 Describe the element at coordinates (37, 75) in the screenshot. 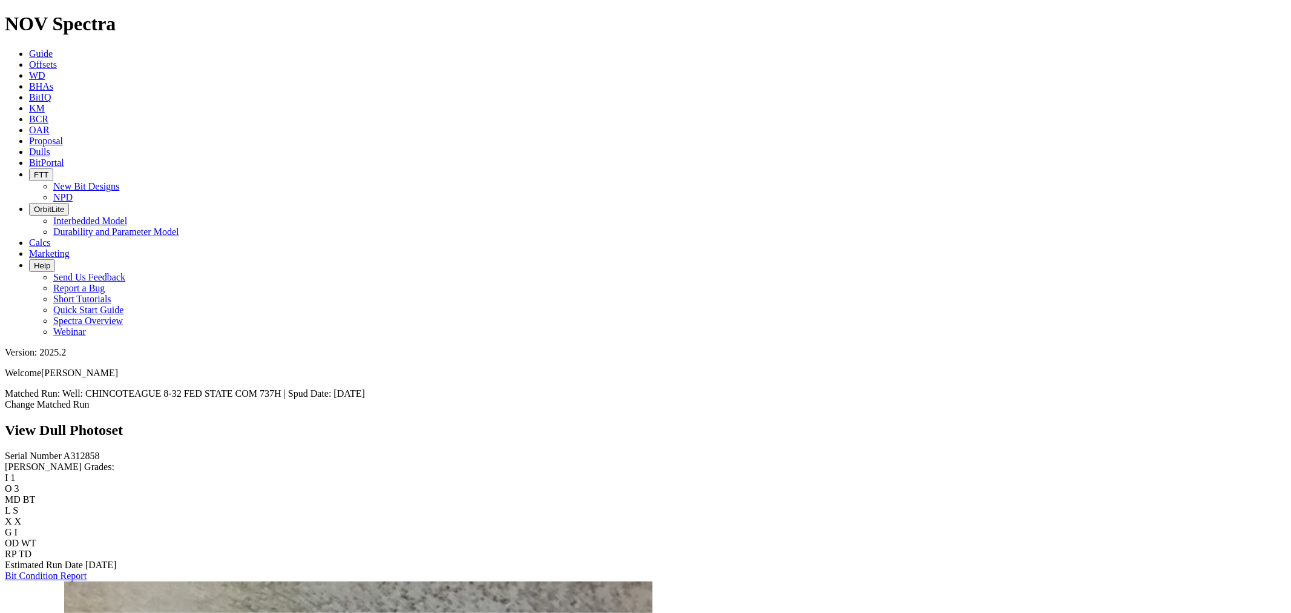

I see `a: WD` at that location.